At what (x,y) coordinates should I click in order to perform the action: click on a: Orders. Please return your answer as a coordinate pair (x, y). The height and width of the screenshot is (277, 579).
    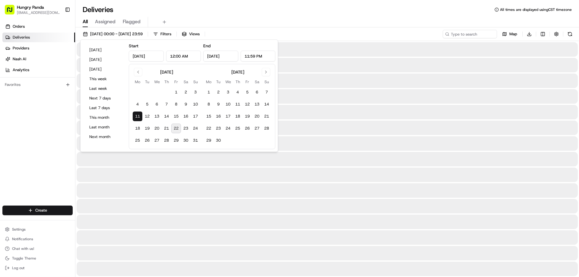
    Looking at the image, I should click on (39, 27).